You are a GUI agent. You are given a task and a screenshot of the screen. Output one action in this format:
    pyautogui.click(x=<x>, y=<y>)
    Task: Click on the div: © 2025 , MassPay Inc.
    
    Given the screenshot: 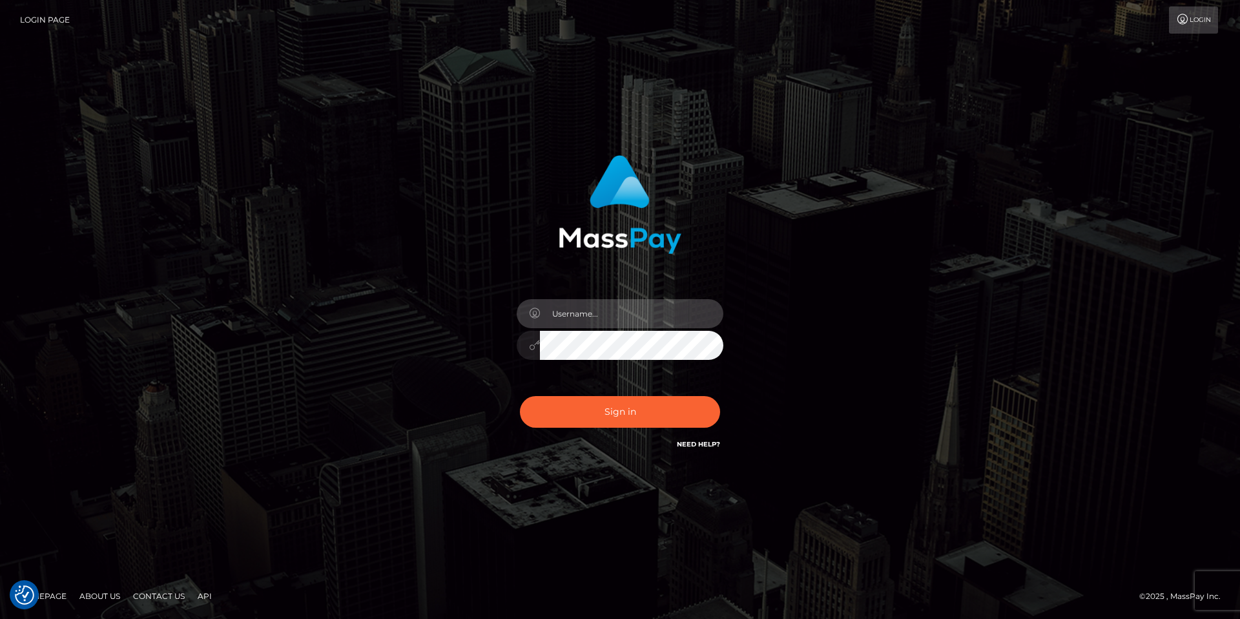 What is the action you would take?
    pyautogui.click(x=1184, y=596)
    